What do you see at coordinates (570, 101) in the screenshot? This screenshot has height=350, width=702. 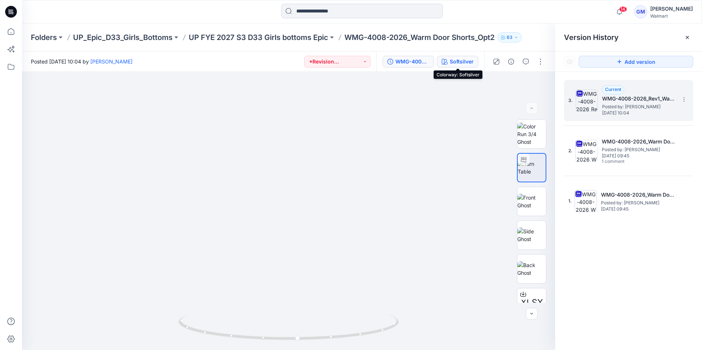 I see `span: 3.` at bounding box center [570, 101].